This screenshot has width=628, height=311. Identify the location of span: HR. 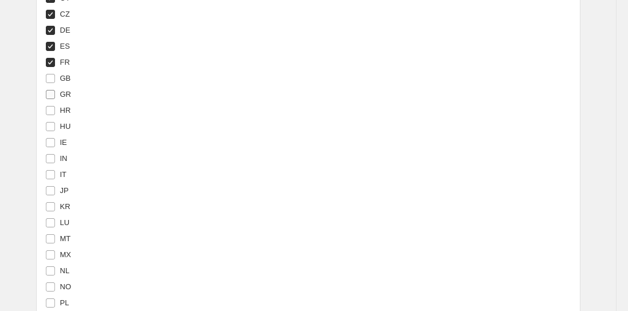
(65, 110).